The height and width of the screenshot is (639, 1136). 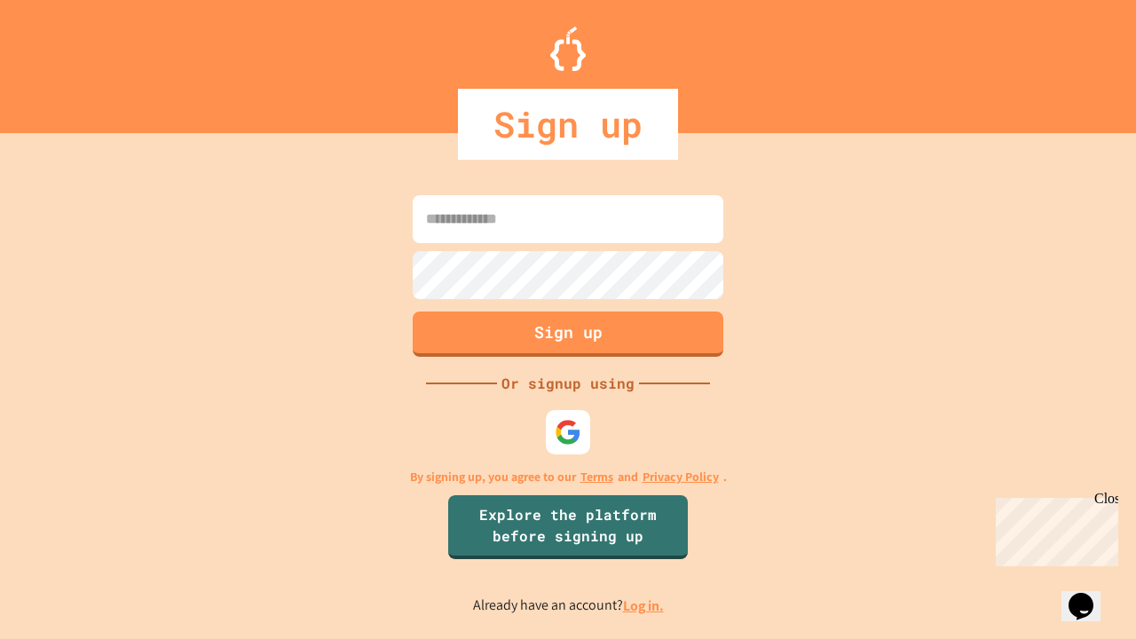 What do you see at coordinates (568, 383) in the screenshot?
I see `div: Or signup using` at bounding box center [568, 383].